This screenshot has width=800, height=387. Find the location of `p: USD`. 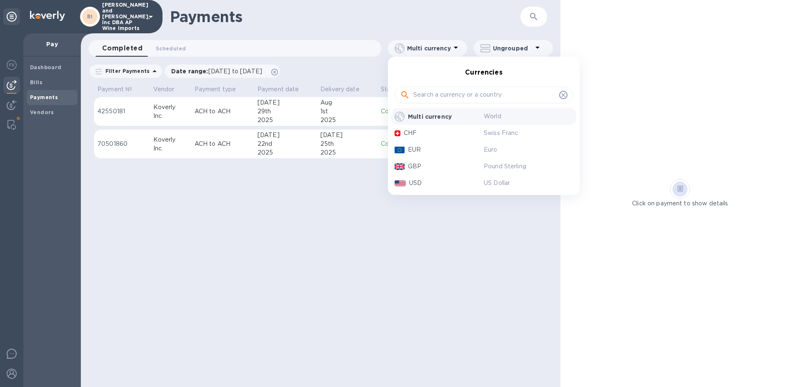

p: USD is located at coordinates (446, 183).